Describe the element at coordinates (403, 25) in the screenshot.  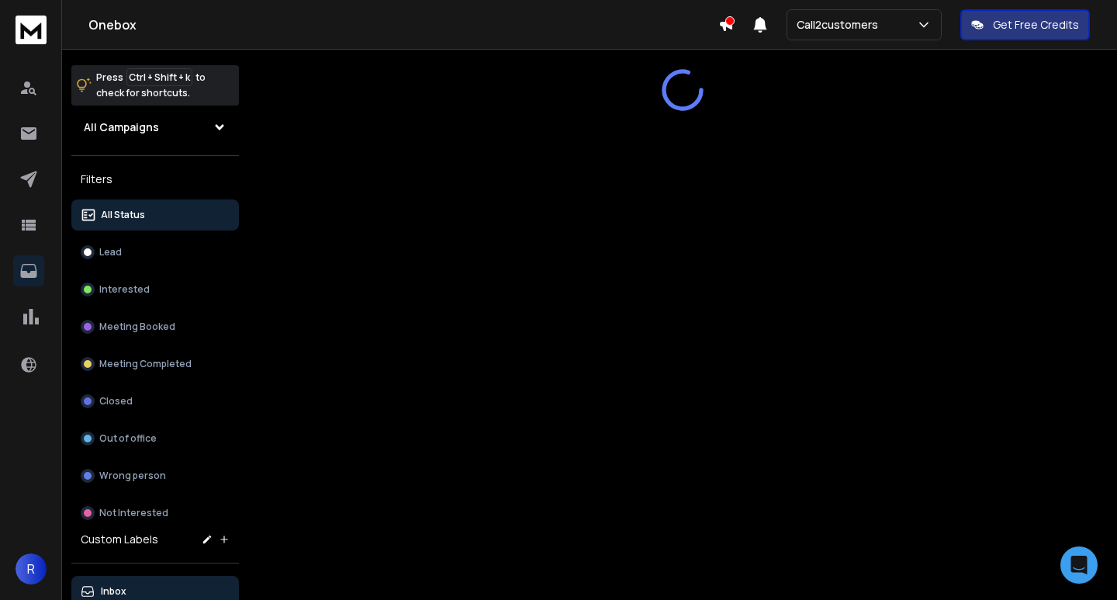
I see `h1: Onebox` at that location.